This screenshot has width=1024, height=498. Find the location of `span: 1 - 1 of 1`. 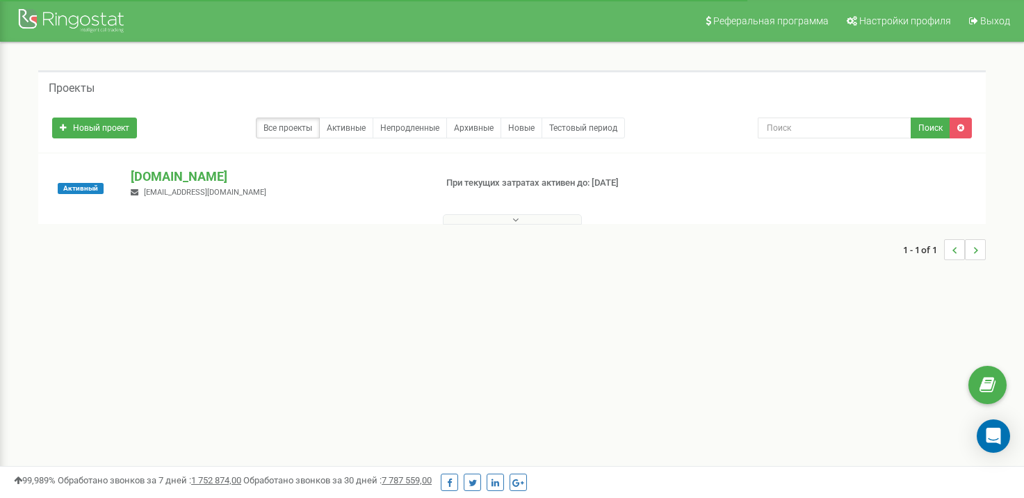

span: 1 - 1 of 1 is located at coordinates (923, 250).